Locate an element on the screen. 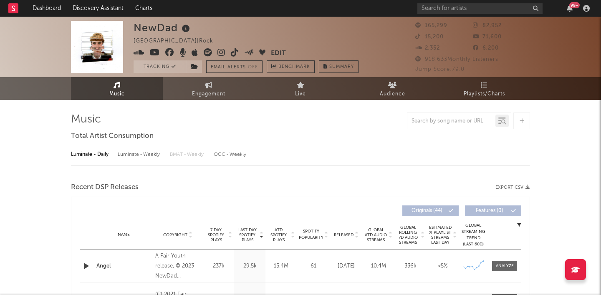 This screenshot has width=601, height=295. div: Angel is located at coordinates (124, 267).